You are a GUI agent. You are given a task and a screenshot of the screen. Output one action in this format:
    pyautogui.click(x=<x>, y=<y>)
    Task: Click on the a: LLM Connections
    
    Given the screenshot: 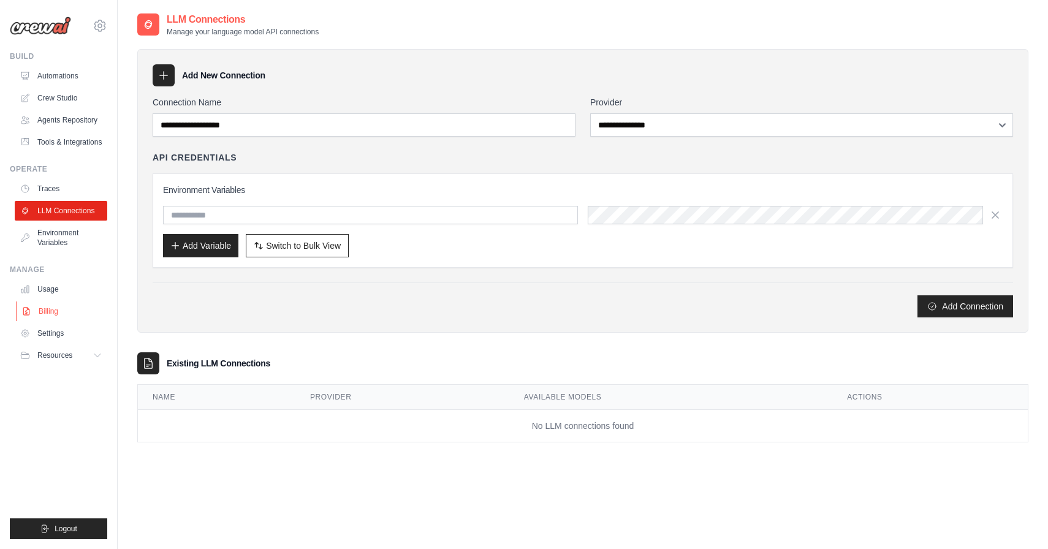 What is the action you would take?
    pyautogui.click(x=61, y=211)
    